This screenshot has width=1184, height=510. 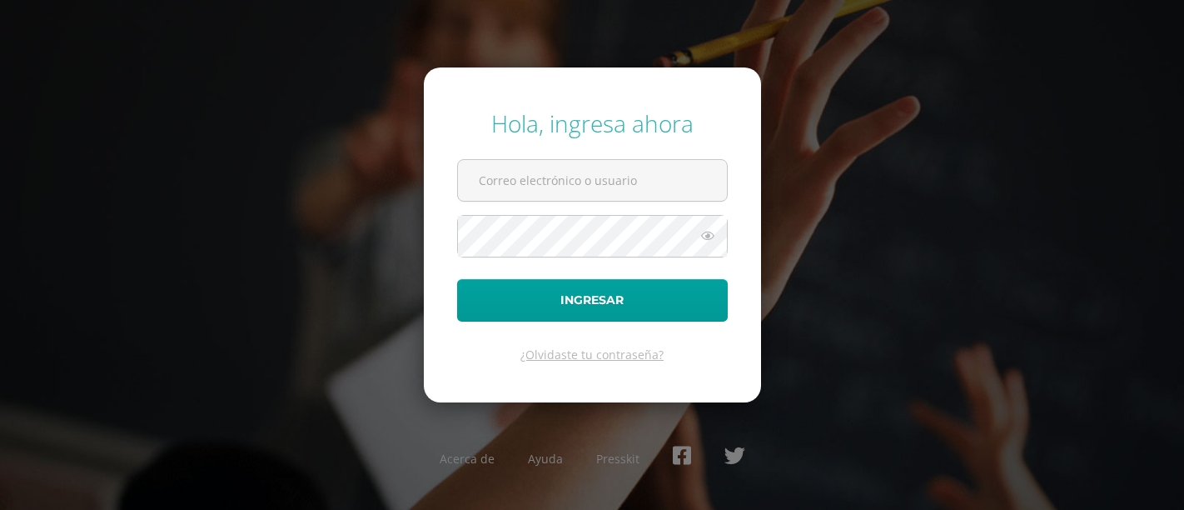 I want to click on button: Ingresar, so click(x=592, y=300).